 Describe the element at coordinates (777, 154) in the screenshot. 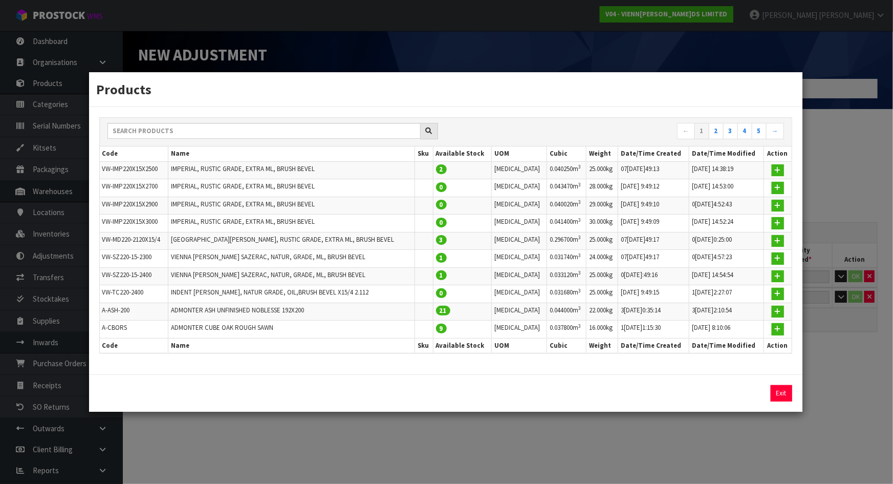

I see `th: Action` at that location.